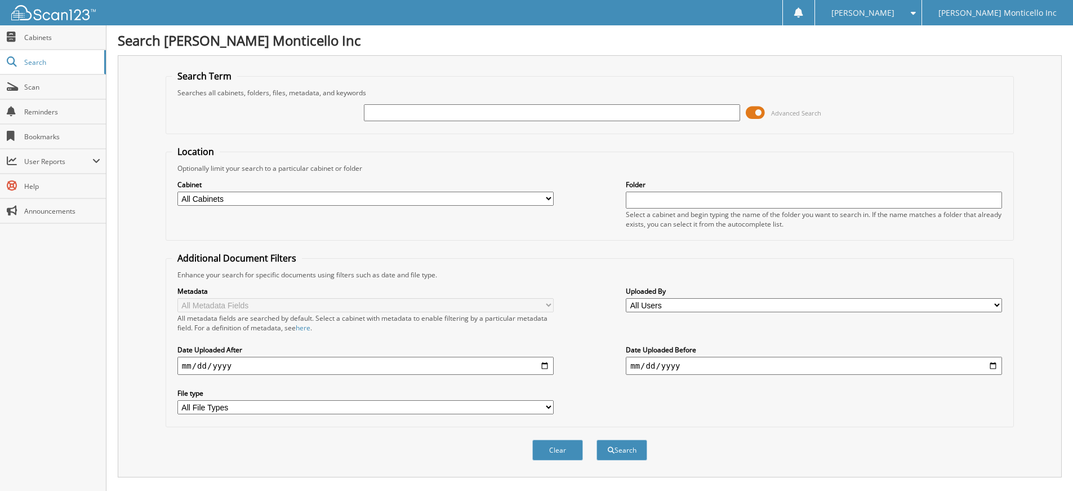  I want to click on div: Searches all cabinets, folders, files, metadata, and keywords, so click(590, 92).